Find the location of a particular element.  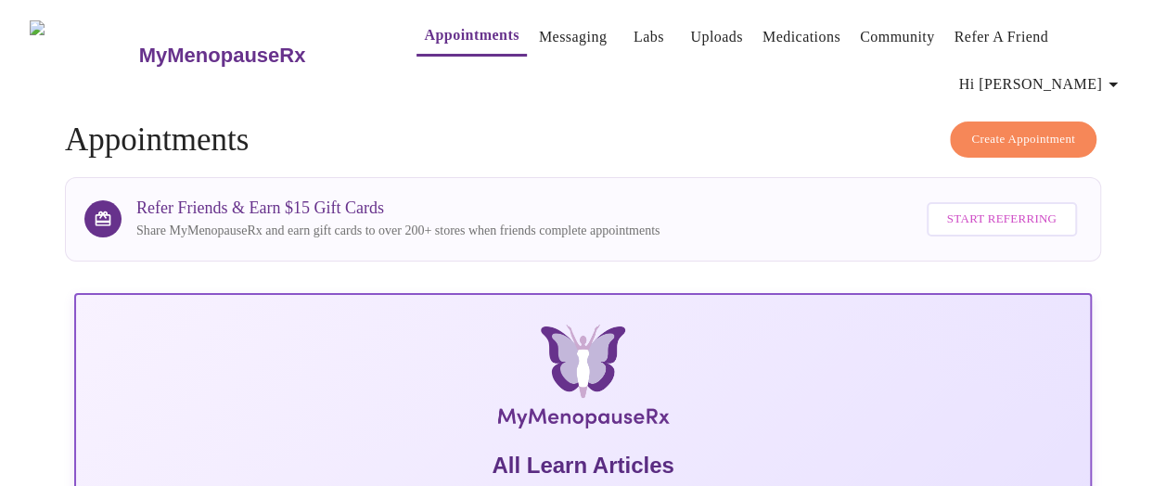

p: Share MyMenopauseRx and earn gift cards to over 200+ stores when friends complete appointments is located at coordinates (398, 231).